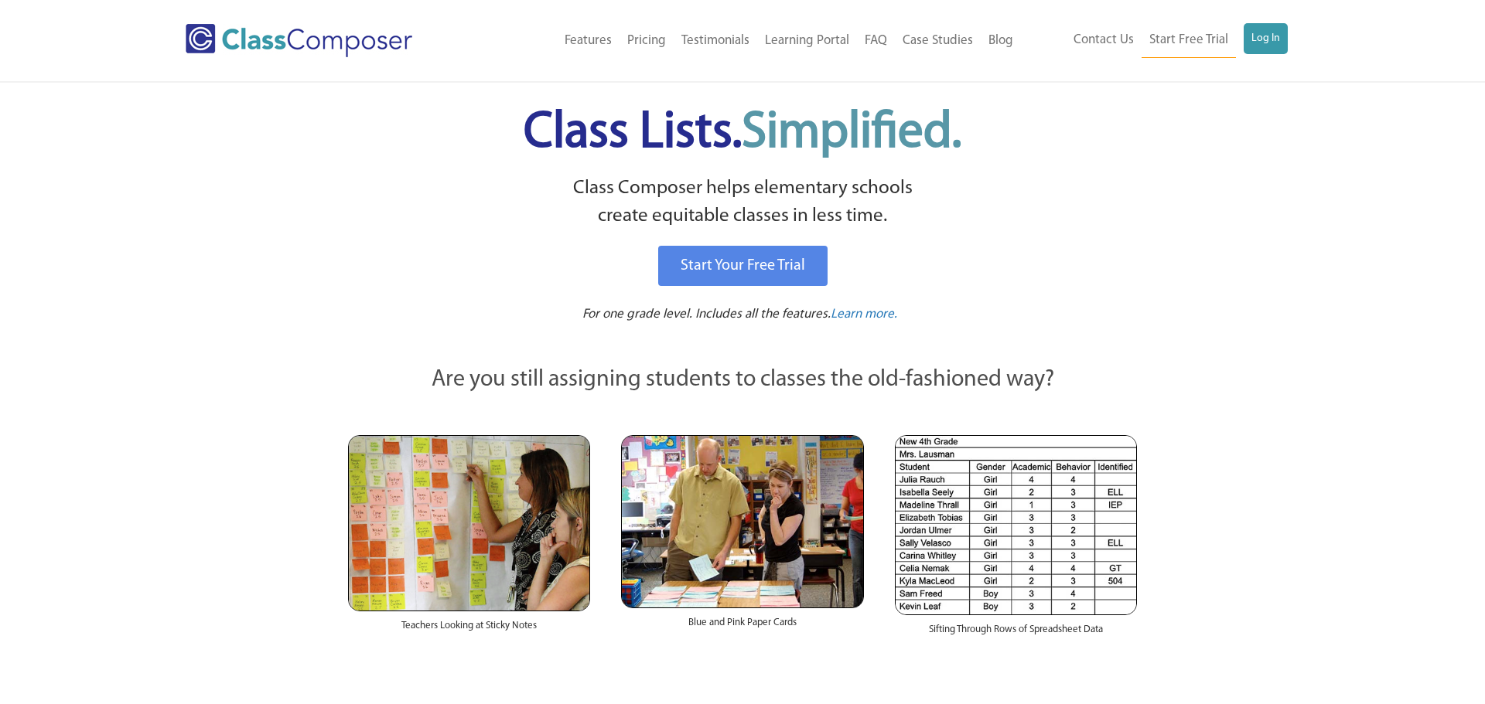 Image resolution: width=1485 pixels, height=704 pixels. Describe the element at coordinates (1001, 41) in the screenshot. I see `a: Blog` at that location.